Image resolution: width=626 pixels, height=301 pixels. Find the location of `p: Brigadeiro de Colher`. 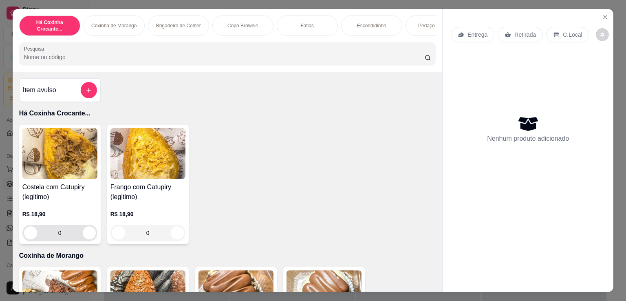

p: Brigadeiro de Colher is located at coordinates (179, 26).